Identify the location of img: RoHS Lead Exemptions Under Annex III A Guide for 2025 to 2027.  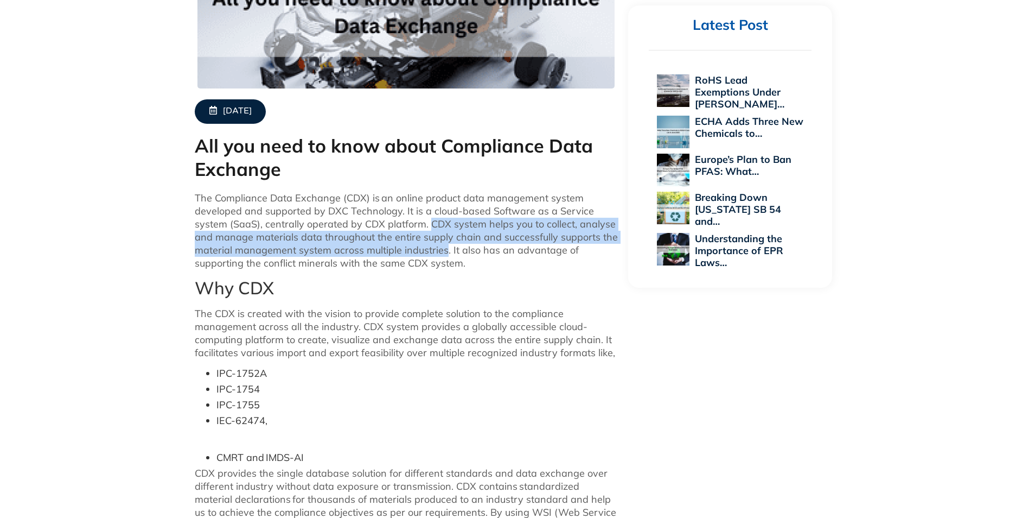
(673, 91).